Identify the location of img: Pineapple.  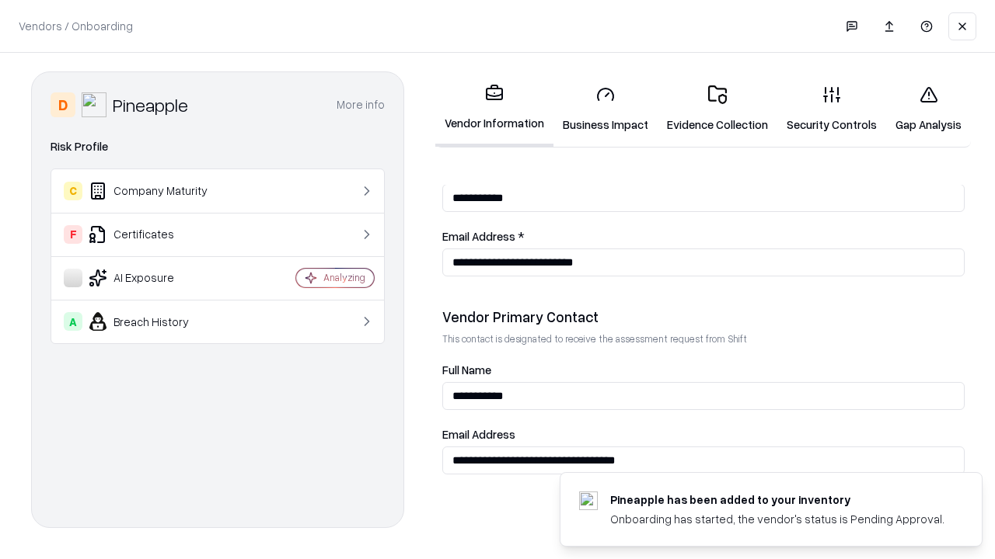
(94, 105).